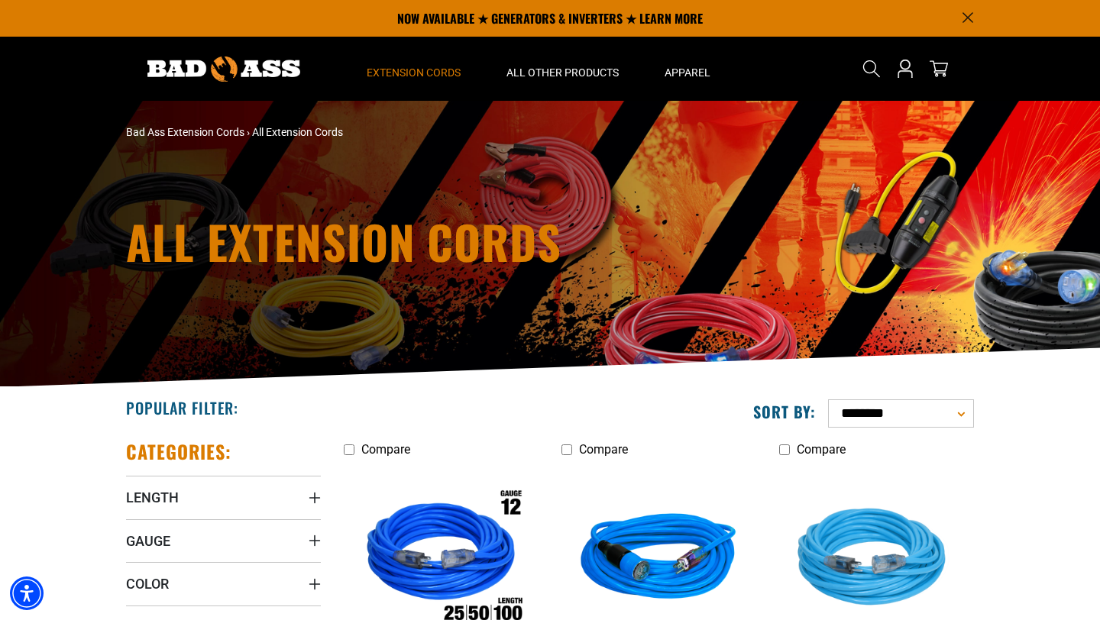  I want to click on span: Length, so click(152, 497).